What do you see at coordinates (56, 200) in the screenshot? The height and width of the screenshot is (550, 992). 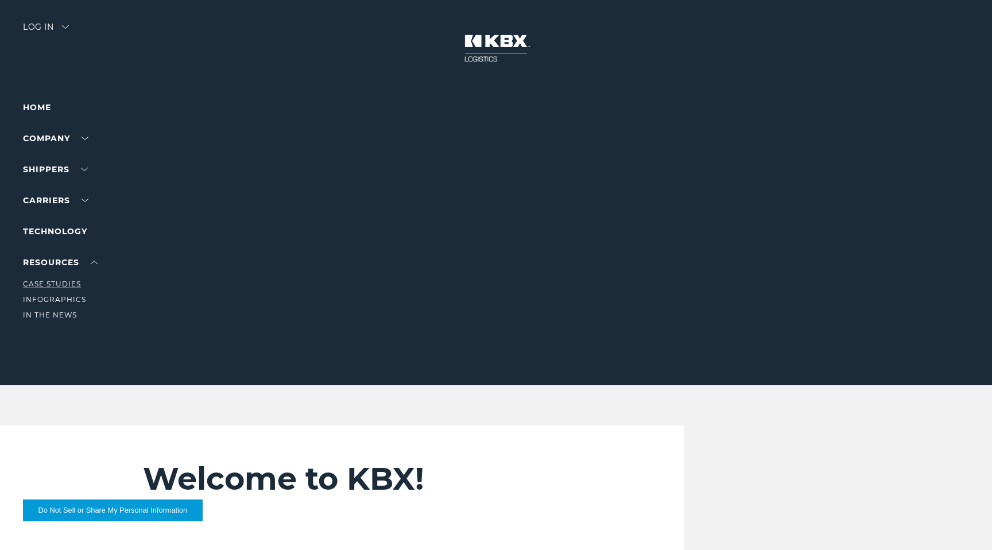 I see `a: Carriers` at bounding box center [56, 200].